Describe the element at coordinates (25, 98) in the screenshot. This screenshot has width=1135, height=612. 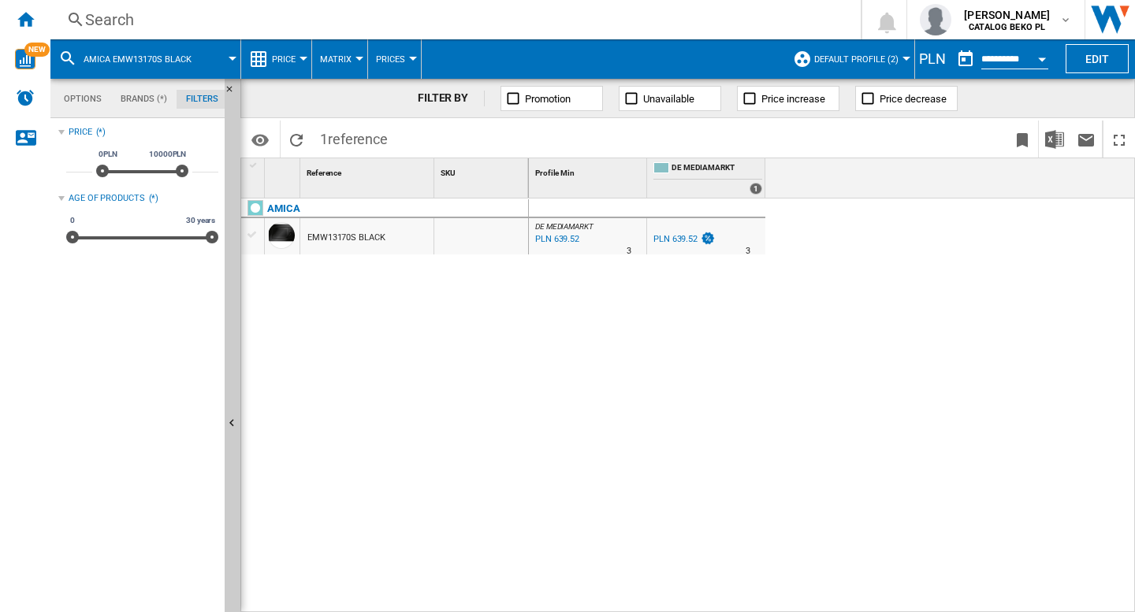
I see `img: alerts-logo.svg` at that location.